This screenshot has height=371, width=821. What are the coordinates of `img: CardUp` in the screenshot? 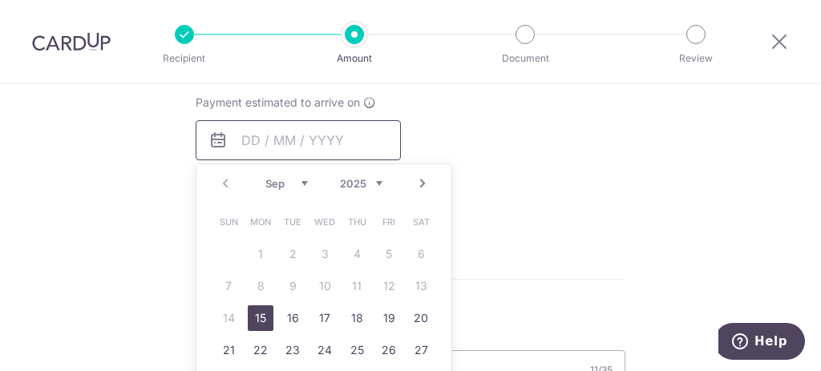 It's located at (71, 42).